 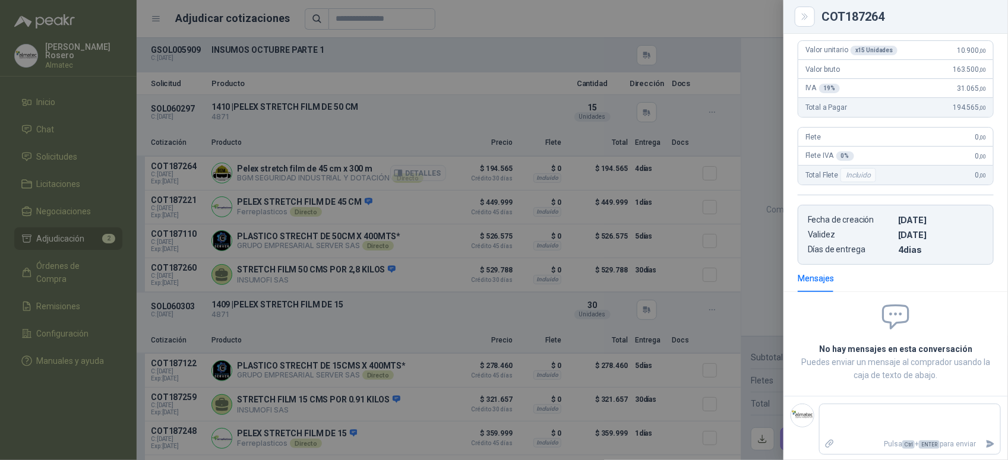 What do you see at coordinates (823, 69) in the screenshot?
I see `span: Valor bruto` at bounding box center [823, 69].